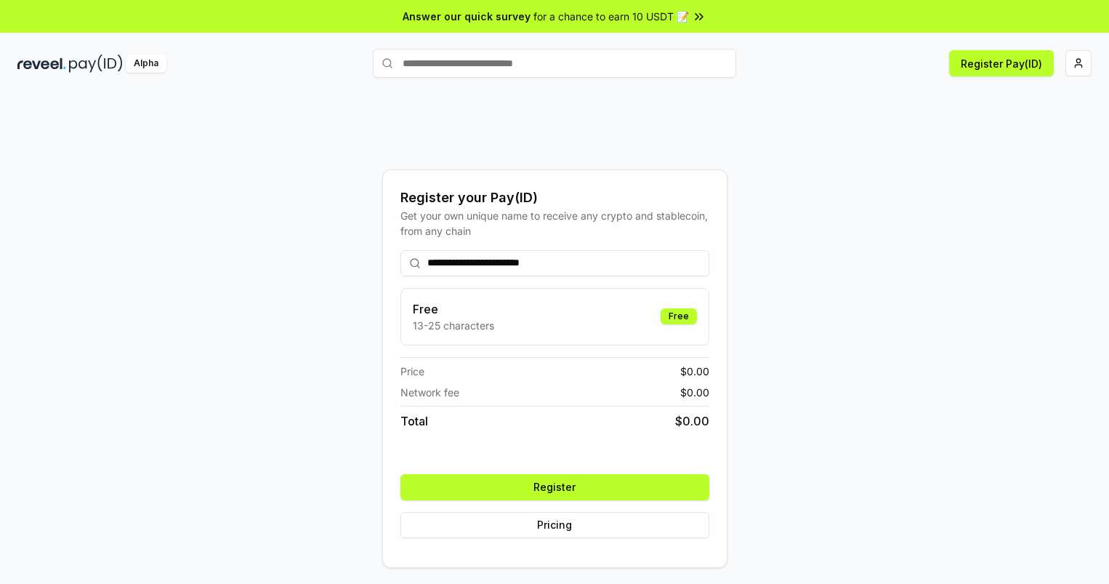 The width and height of the screenshot is (1109, 584). Describe the element at coordinates (467, 16) in the screenshot. I see `span: Answer our quick survey` at that location.